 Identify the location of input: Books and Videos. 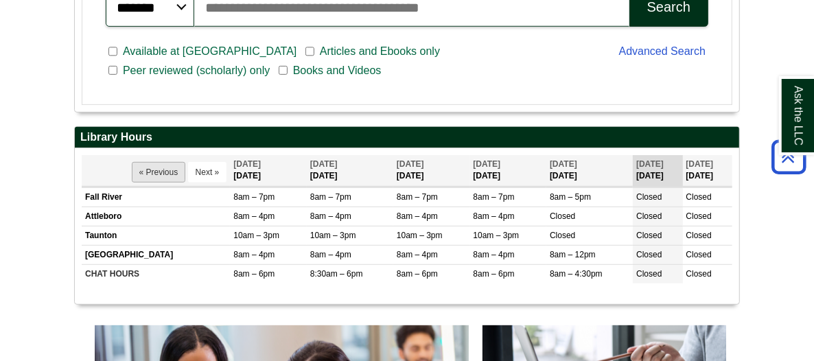
(283, 71).